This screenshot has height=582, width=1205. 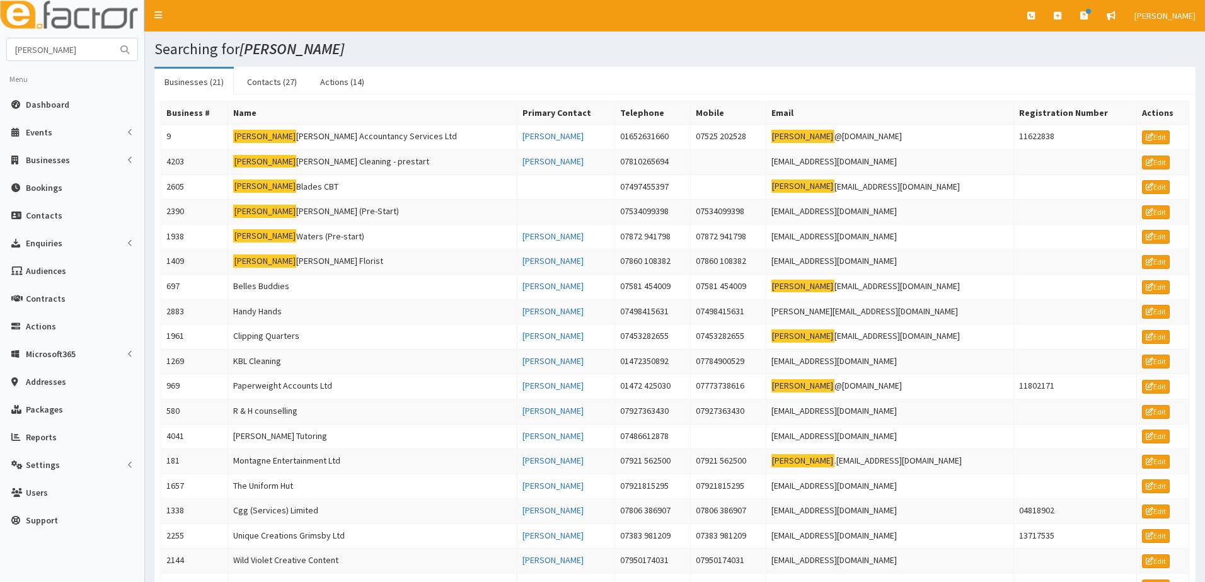 What do you see at coordinates (195, 212) in the screenshot?
I see `td: 2390` at bounding box center [195, 212].